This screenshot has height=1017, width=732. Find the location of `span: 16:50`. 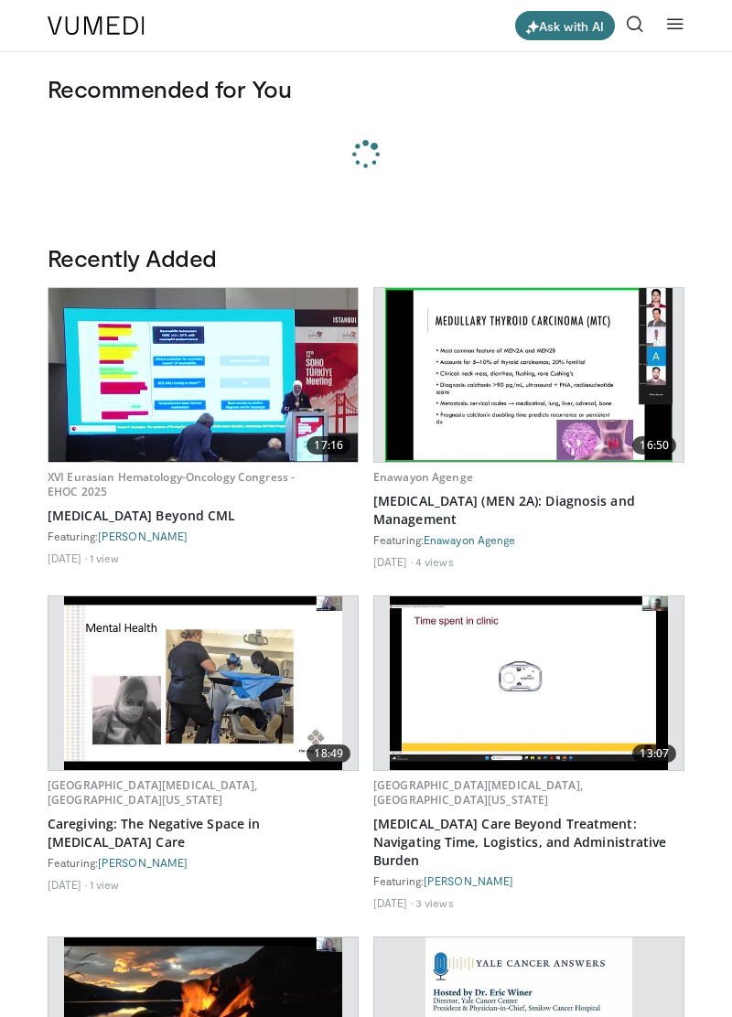

span: 16:50 is located at coordinates (654, 445).